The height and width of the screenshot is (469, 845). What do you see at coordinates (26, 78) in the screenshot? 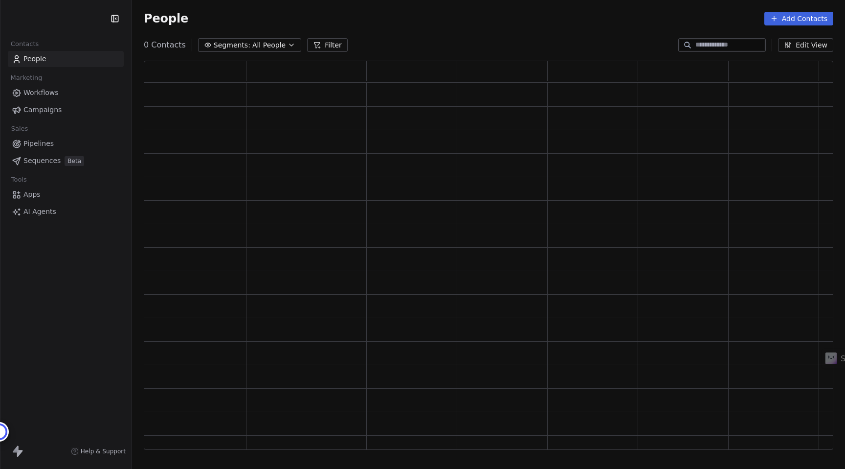
I see `span: Marketing` at bounding box center [26, 78].